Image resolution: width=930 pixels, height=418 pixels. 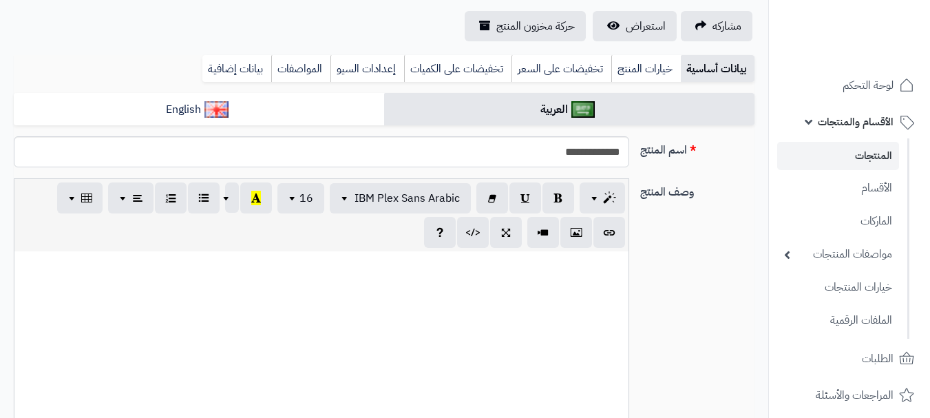 I want to click on img: English, so click(x=216, y=110).